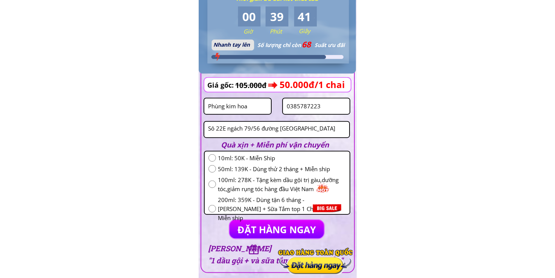  What do you see at coordinates (284, 31) in the screenshot?
I see `h3: Phút` at bounding box center [284, 31].